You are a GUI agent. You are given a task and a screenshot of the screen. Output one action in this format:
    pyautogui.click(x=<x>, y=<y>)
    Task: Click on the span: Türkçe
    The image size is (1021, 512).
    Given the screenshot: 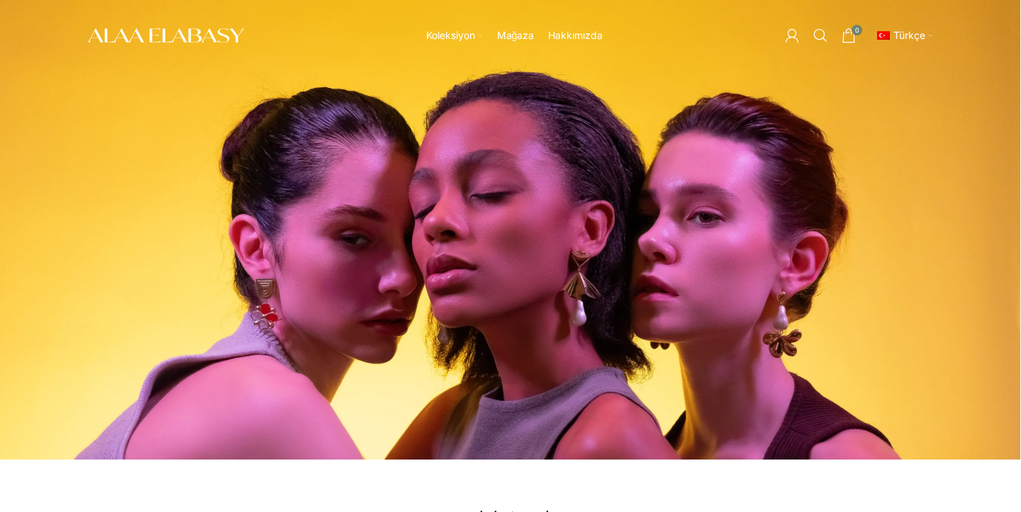 What is the action you would take?
    pyautogui.click(x=909, y=35)
    